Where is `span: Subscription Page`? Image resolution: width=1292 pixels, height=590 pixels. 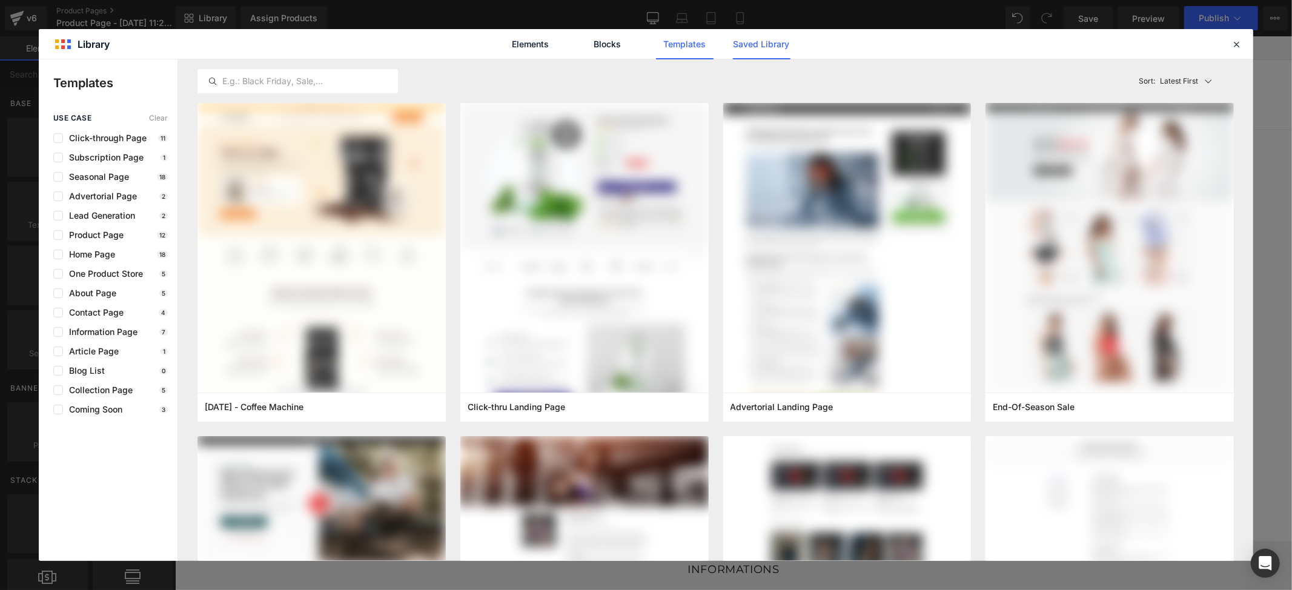 span: Subscription Page is located at coordinates (103, 158).